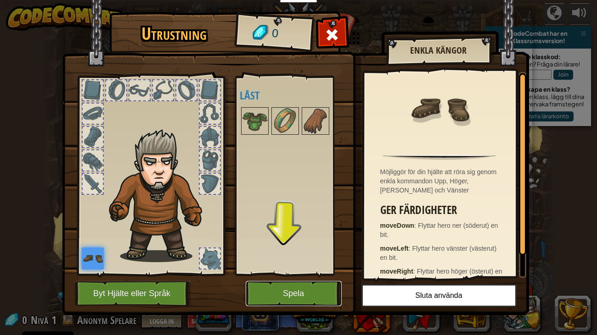 Image resolution: width=597 pixels, height=335 pixels. Describe the element at coordinates (441, 276) in the screenshot. I see `span: Flyttar hero höger (österut) en bit.` at that location.